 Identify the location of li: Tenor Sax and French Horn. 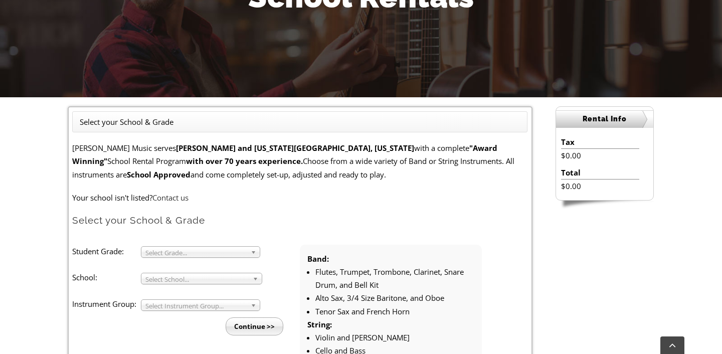
(394, 311).